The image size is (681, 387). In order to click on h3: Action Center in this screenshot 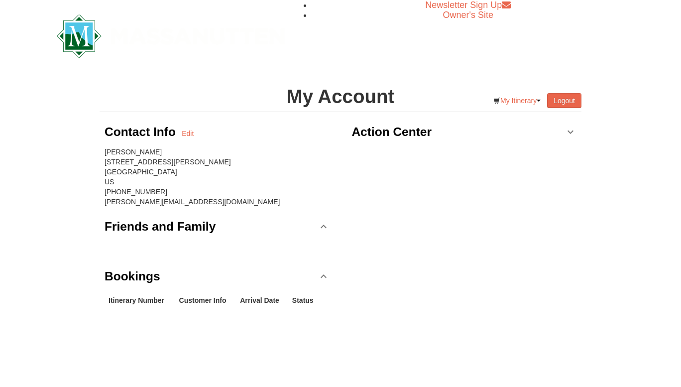, I will do `click(391, 132)`.